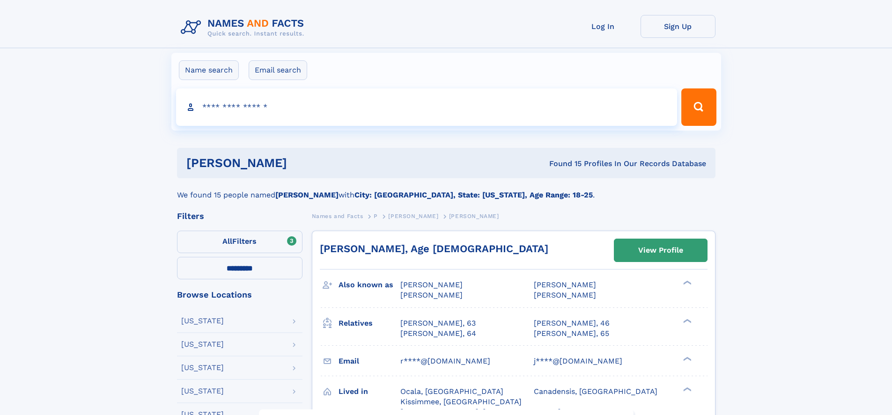  What do you see at coordinates (240, 216) in the screenshot?
I see `div: Filters` at bounding box center [240, 216].